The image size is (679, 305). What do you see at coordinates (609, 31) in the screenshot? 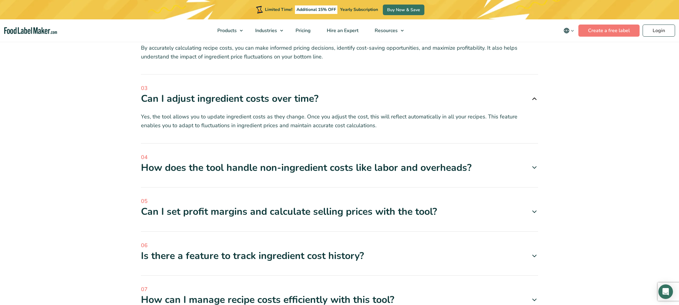
I see `a: Create a free label` at bounding box center [609, 31].